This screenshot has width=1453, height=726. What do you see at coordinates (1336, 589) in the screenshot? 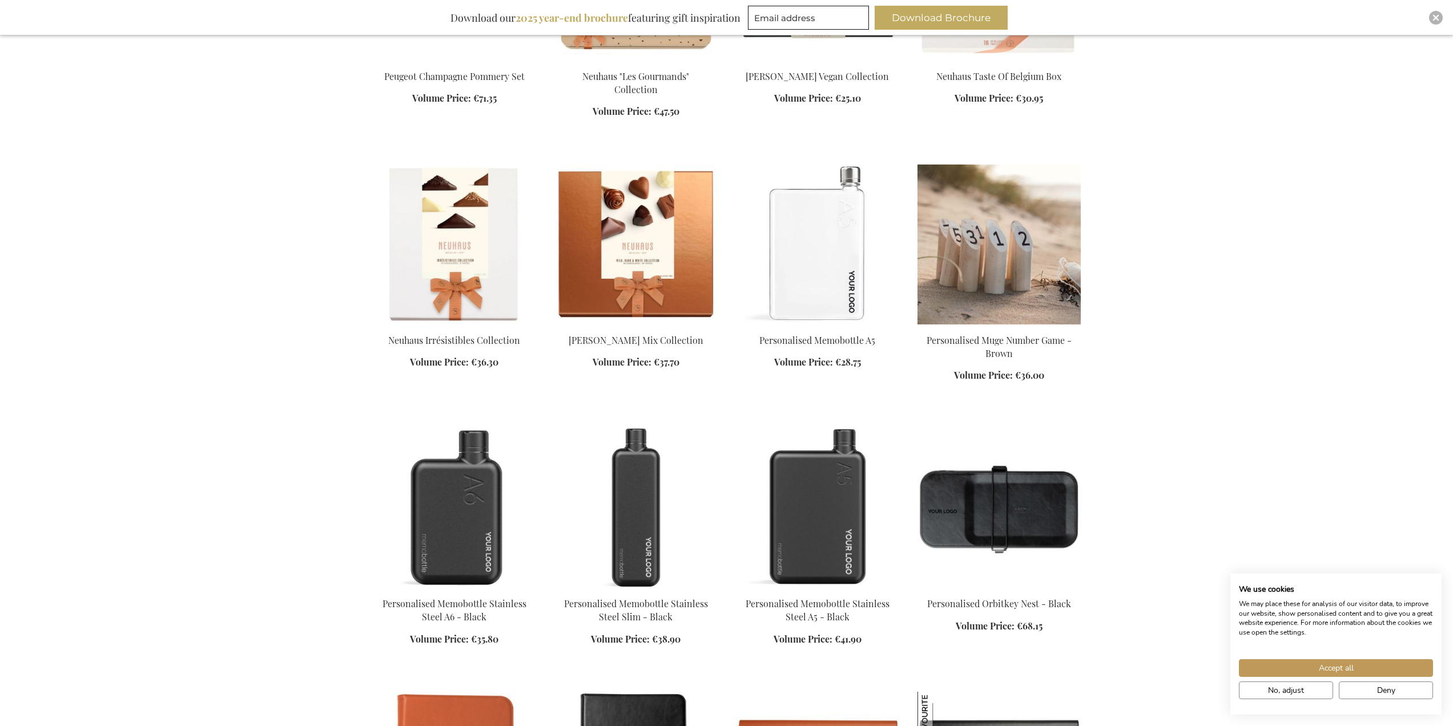
I see `h2: We use cookies` at bounding box center [1336, 589].